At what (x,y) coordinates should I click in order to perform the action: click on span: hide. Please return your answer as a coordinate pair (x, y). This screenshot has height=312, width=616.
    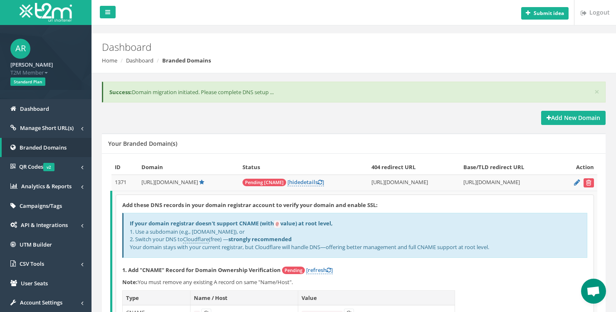
    Looking at the image, I should click on (295, 182).